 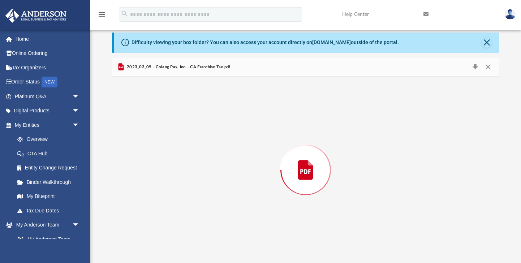 What do you see at coordinates (102, 16) in the screenshot?
I see `a: menu` at bounding box center [102, 16].